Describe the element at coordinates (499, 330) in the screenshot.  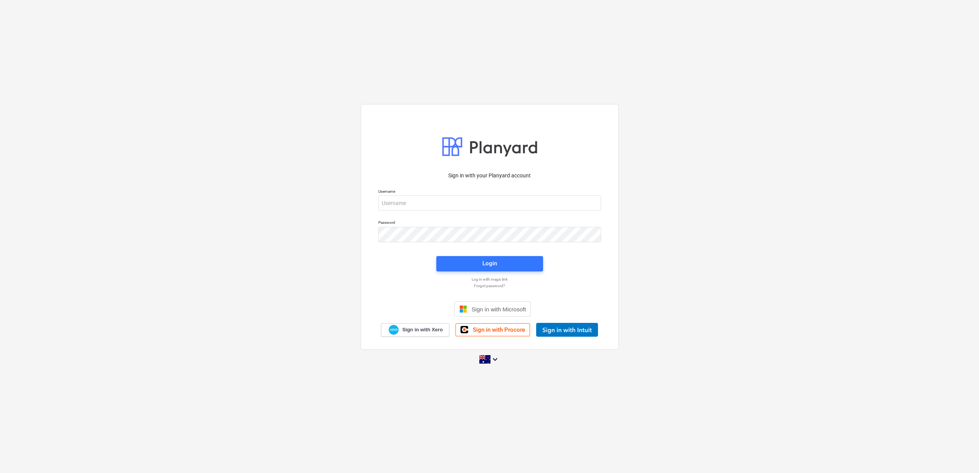
I see `span: Sign in with Procore` at that location.